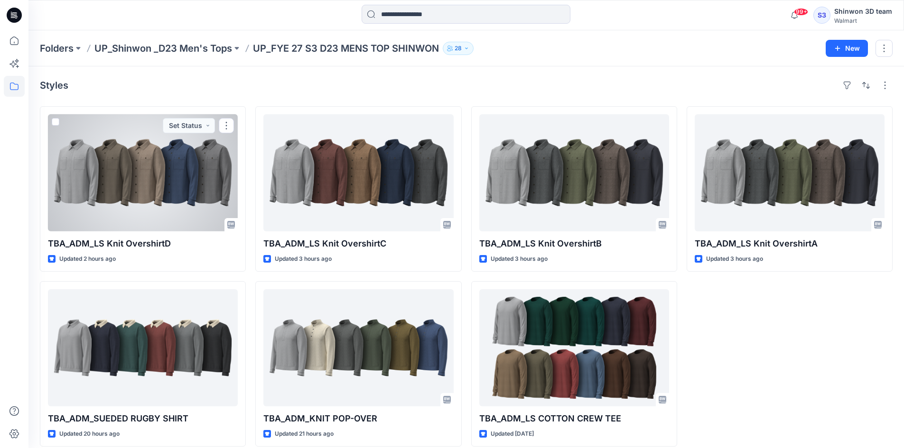 The image size is (904, 448). I want to click on p: TBA_ADM_SUEDED RUGBY SHIRT, so click(143, 419).